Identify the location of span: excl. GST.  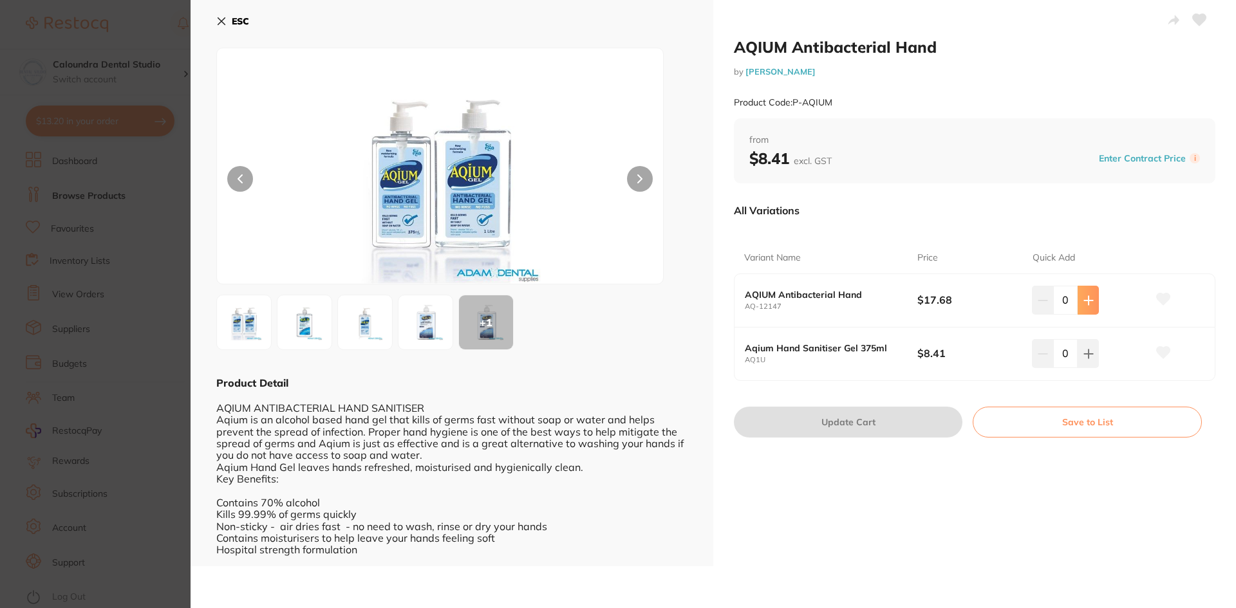
(813, 161).